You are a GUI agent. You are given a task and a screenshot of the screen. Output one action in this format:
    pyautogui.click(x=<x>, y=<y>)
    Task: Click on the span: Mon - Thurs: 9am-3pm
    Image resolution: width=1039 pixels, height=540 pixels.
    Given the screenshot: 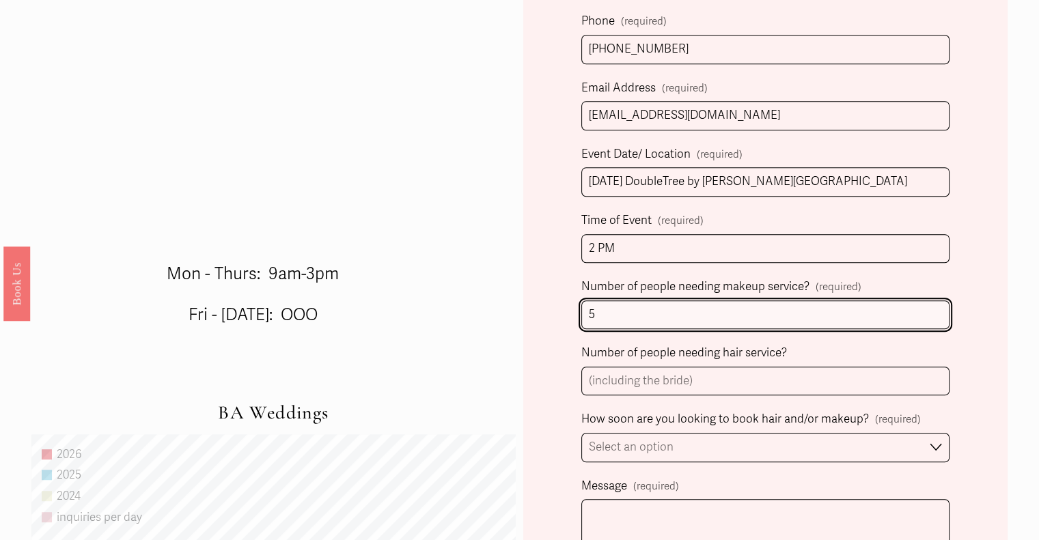 What is the action you would take?
    pyautogui.click(x=253, y=274)
    